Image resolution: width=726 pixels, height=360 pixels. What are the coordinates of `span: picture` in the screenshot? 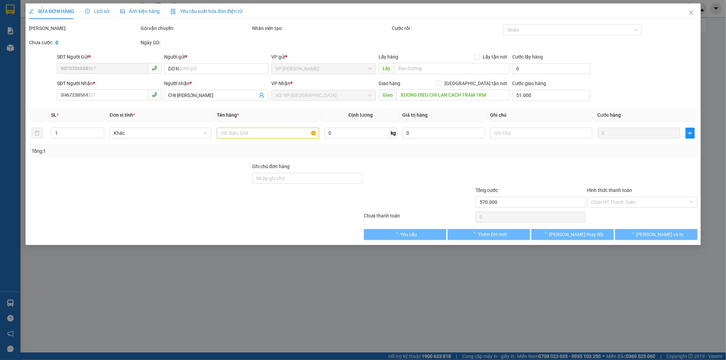 It's located at (122, 11).